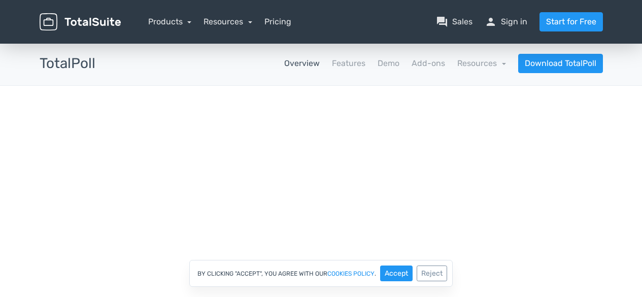 This screenshot has width=642, height=297. I want to click on span: question_answer, so click(442, 22).